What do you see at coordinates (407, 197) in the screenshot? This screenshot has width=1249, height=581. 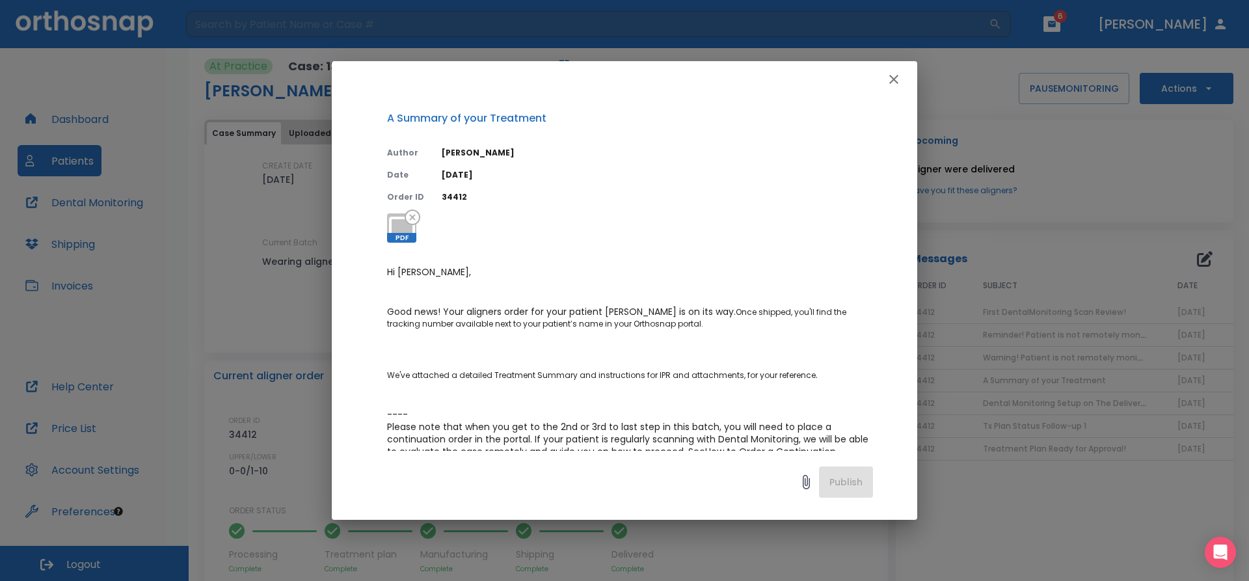 I see `p: Order ID` at bounding box center [407, 197].